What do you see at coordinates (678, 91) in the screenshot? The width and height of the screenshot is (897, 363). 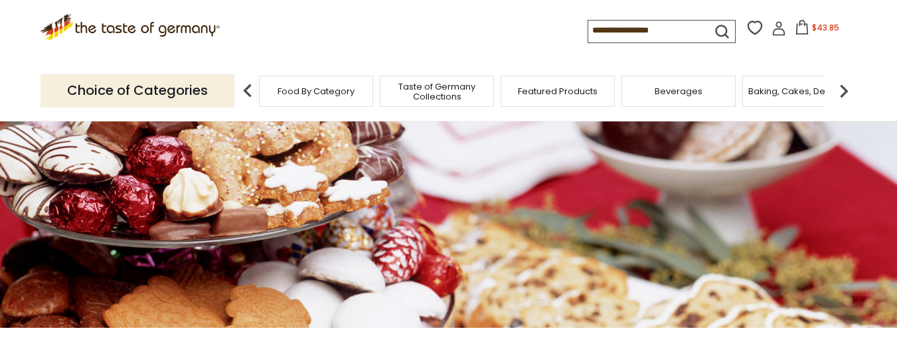 I see `a: Beverages` at bounding box center [678, 91].